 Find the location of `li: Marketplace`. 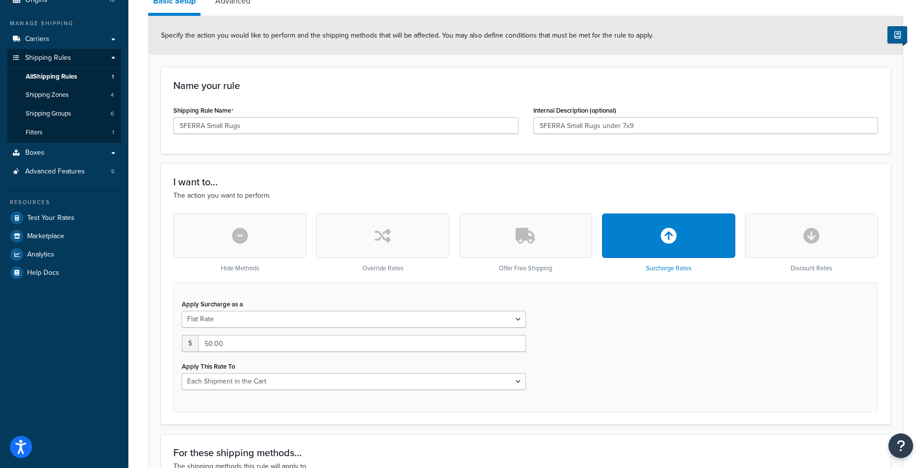

li: Marketplace is located at coordinates (64, 236).